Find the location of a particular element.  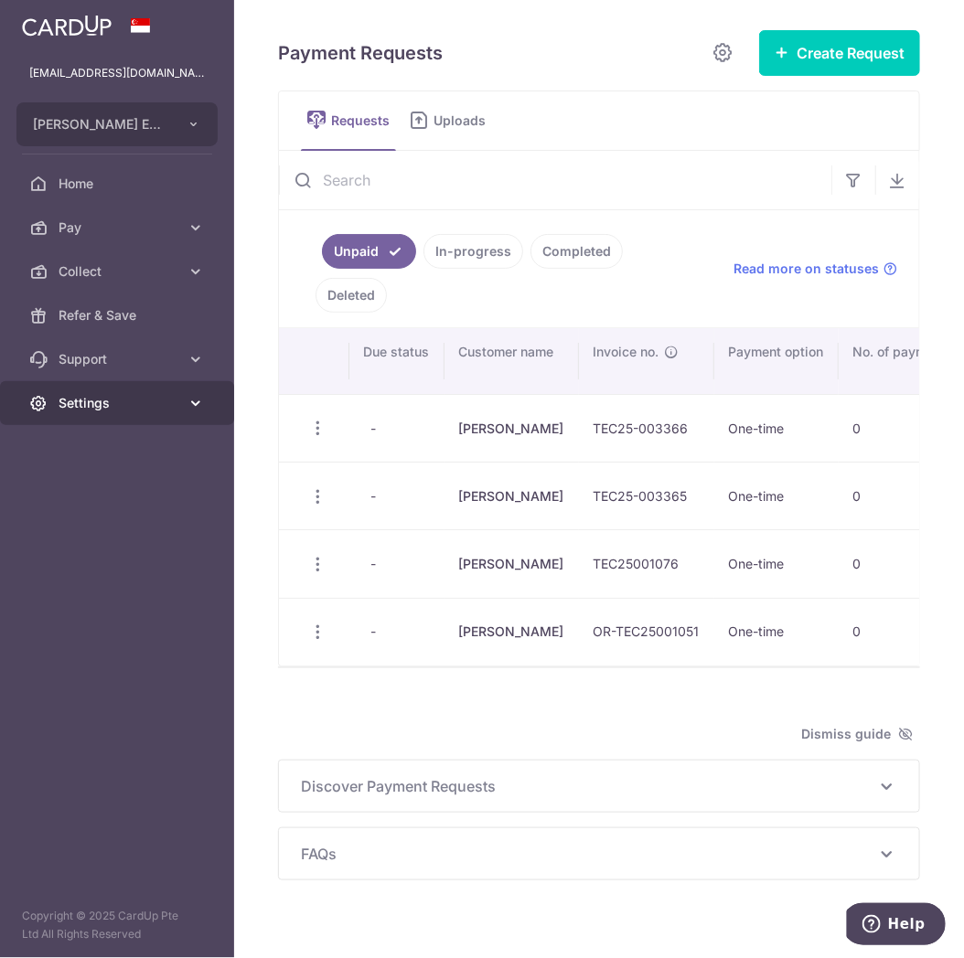

a: Requests is located at coordinates (348, 121).